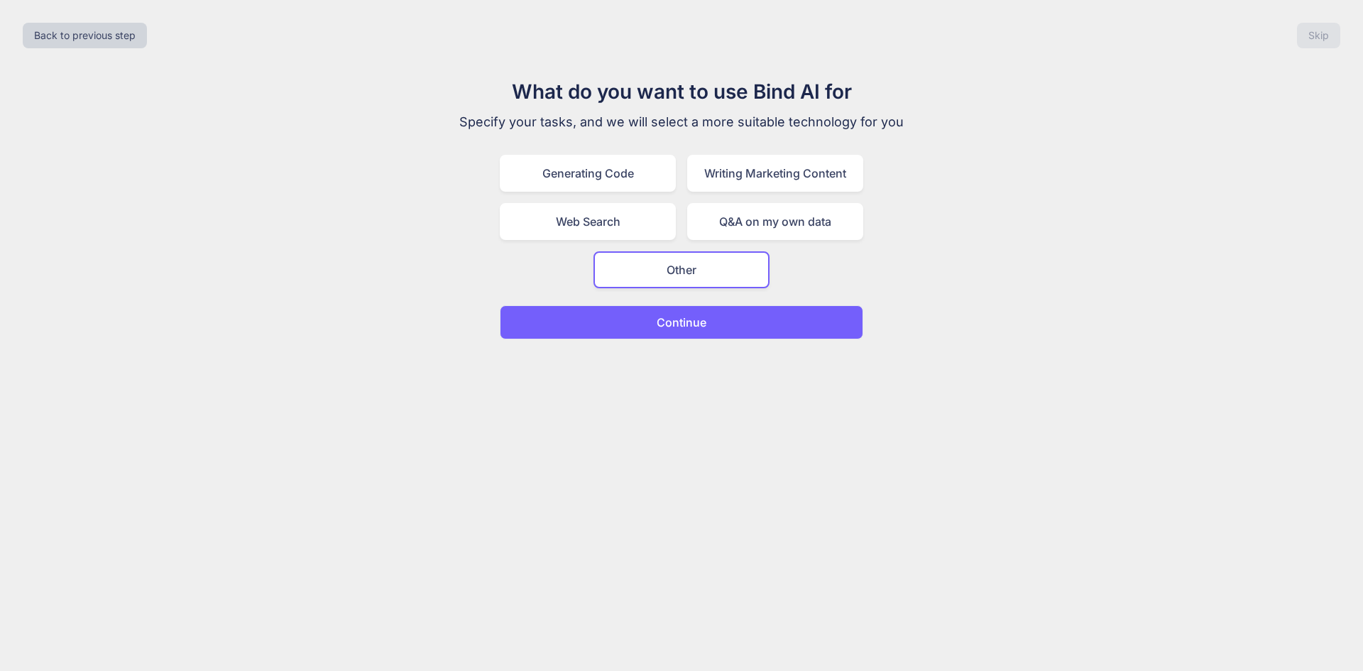  I want to click on div: Q&A on my own data, so click(775, 221).